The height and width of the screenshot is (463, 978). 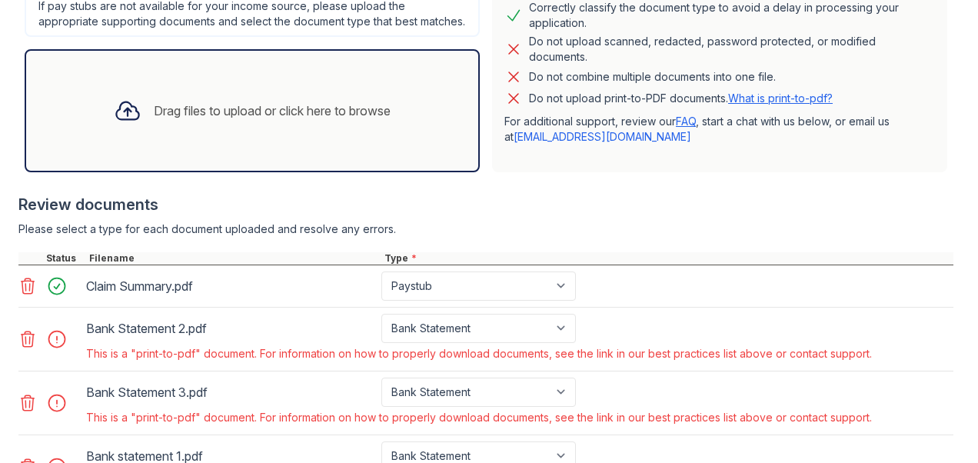 I want to click on div: Status, so click(x=65, y=258).